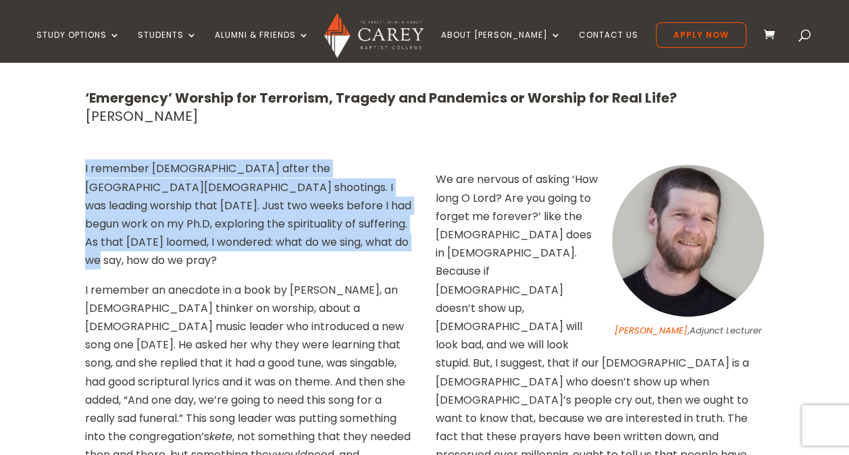 This screenshot has width=849, height=455. What do you see at coordinates (688, 240) in the screenshot?
I see `img: Malcolm Gordon_300x300` at bounding box center [688, 240].